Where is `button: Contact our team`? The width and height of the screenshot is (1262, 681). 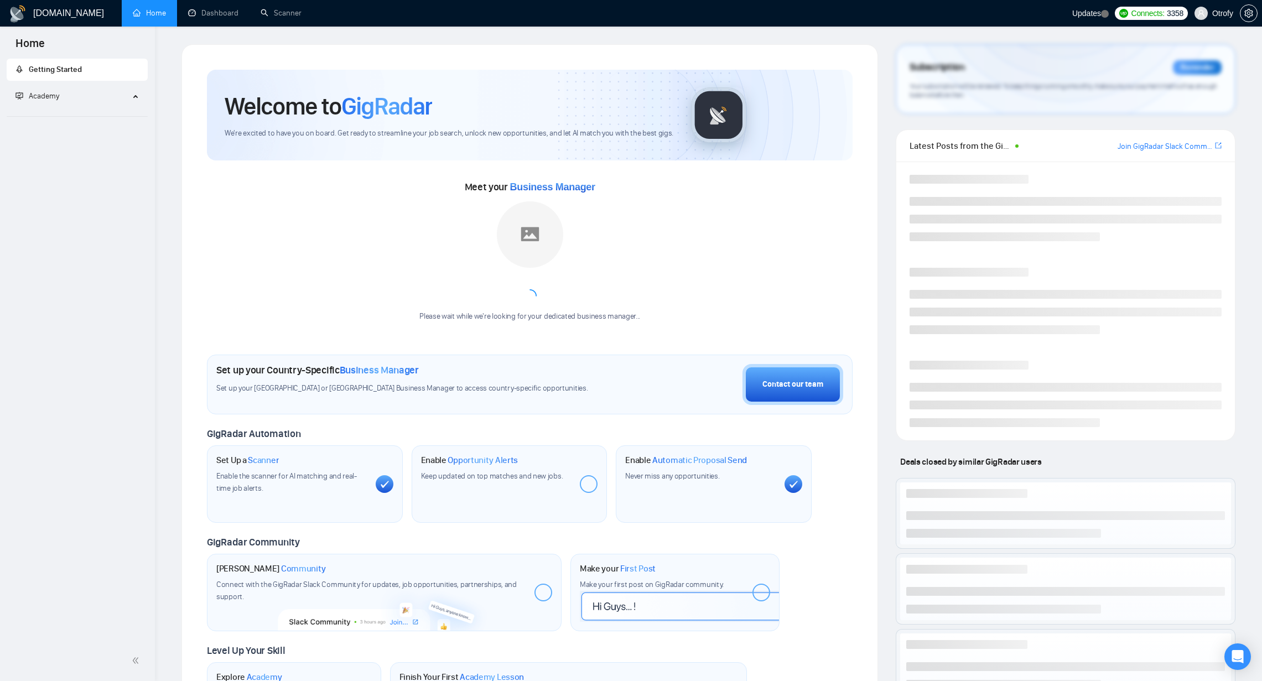
button: Contact our team is located at coordinates (793, 384).